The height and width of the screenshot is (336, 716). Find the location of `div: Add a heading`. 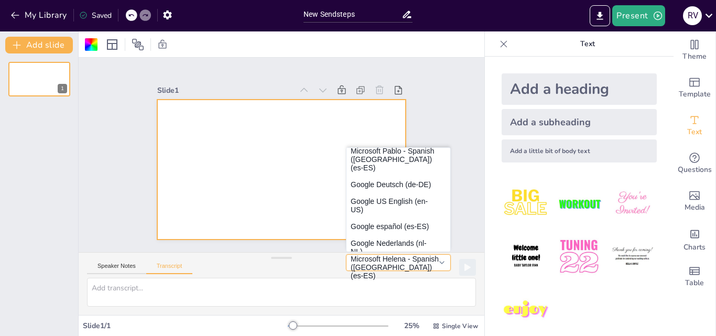

div: Add a heading is located at coordinates (579, 89).